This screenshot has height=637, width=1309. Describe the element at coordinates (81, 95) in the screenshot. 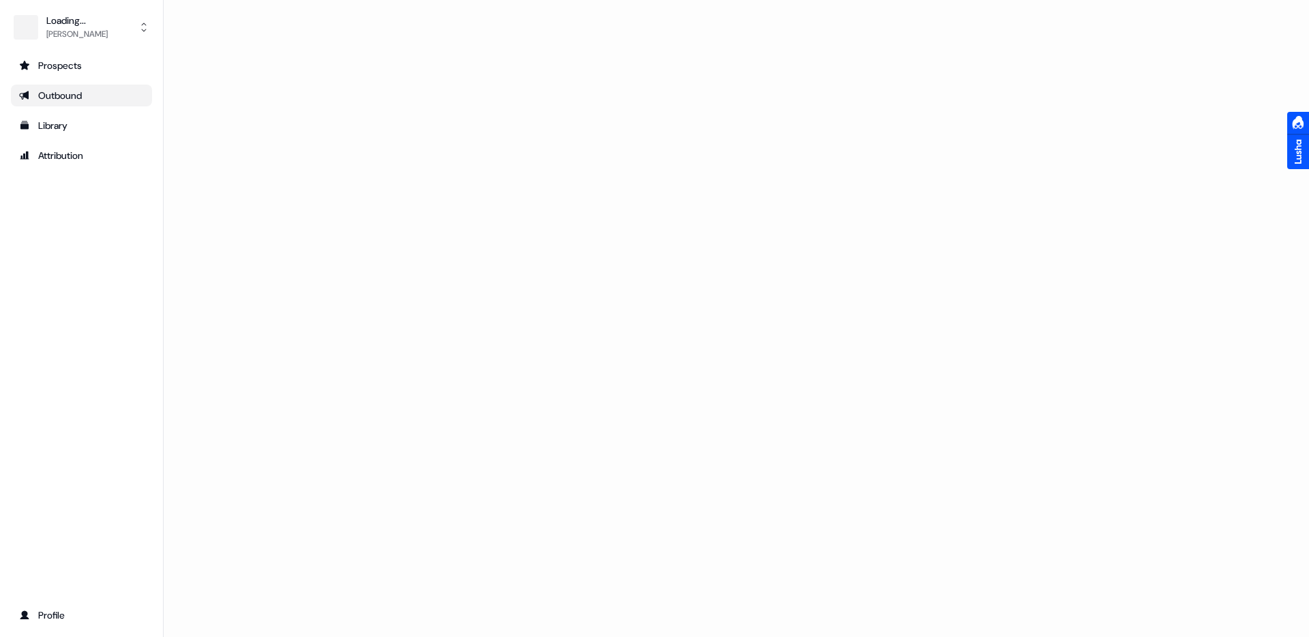

I see `a: Go to outbound experience` at that location.